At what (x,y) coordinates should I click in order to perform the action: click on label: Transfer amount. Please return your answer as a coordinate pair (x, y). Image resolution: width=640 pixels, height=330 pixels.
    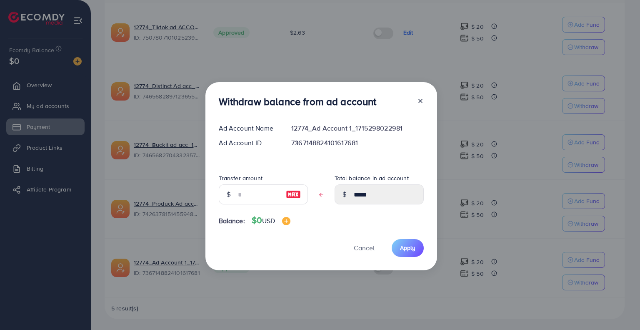
    Looking at the image, I should click on (240, 178).